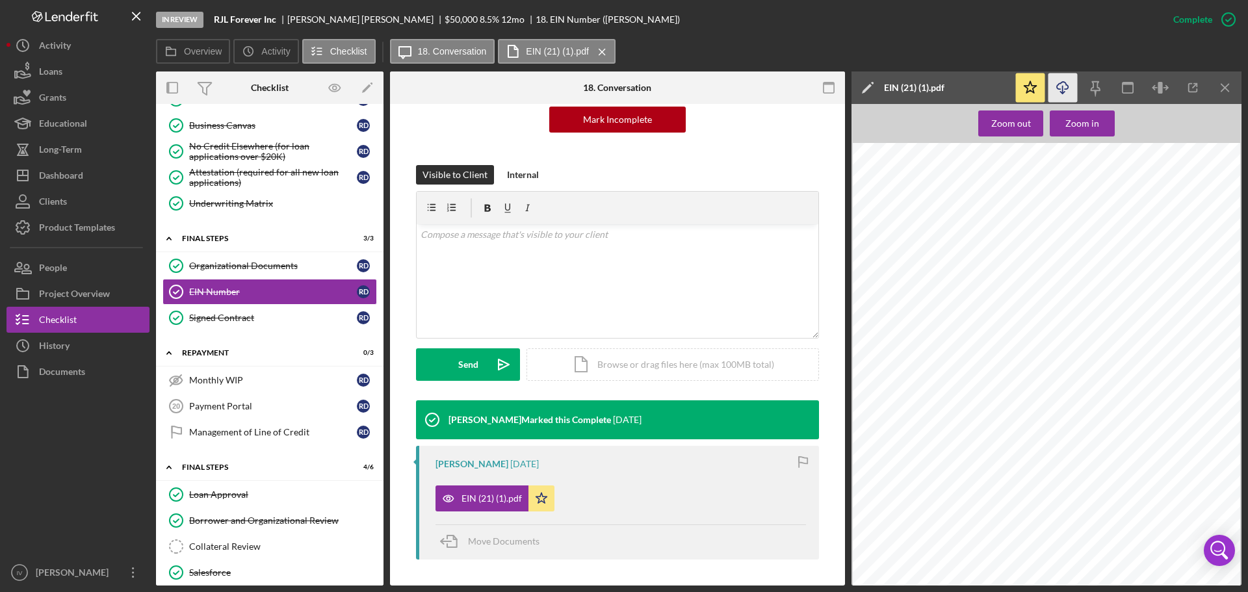 This screenshot has height=592, width=1248. I want to click on a: History, so click(78, 346).